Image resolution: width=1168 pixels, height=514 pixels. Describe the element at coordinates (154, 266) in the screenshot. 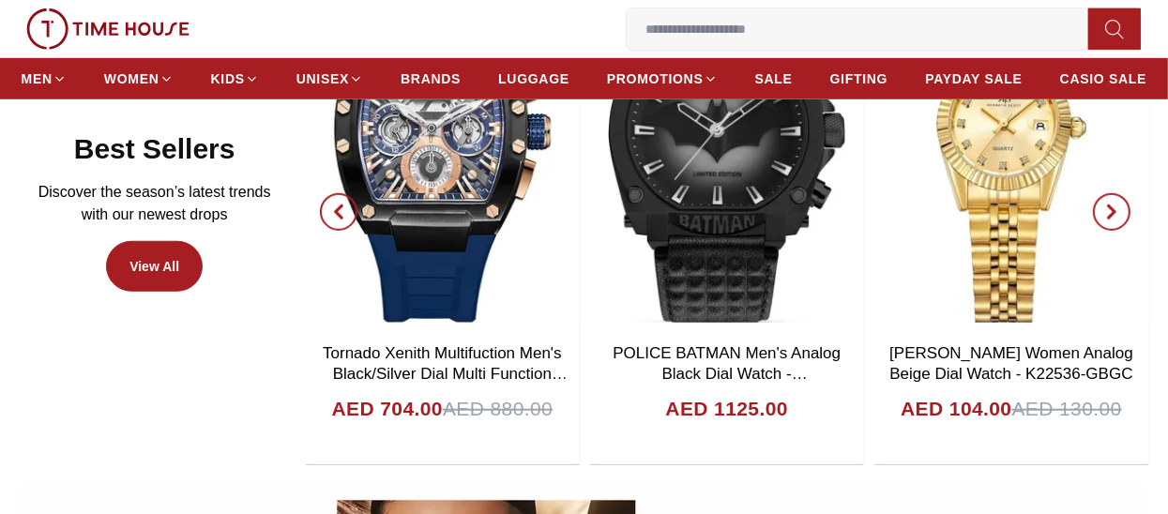

I see `a: View All` at that location.